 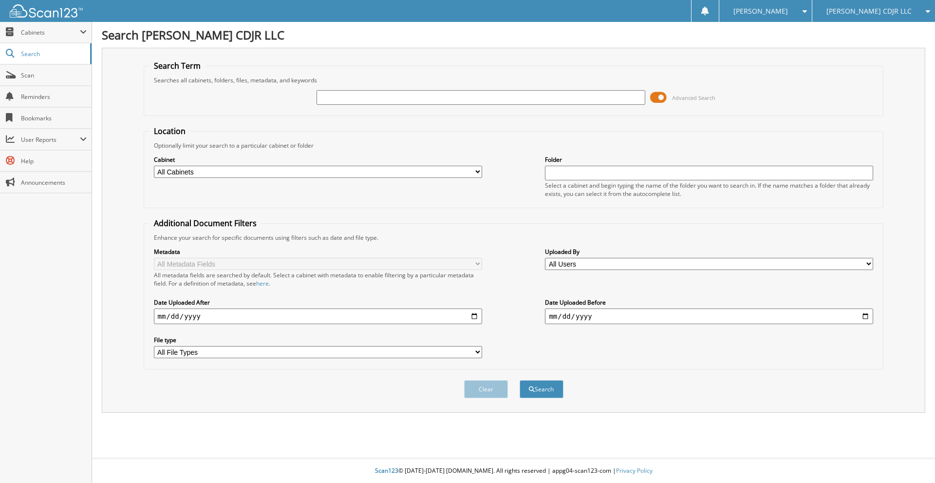 I want to click on div: Enhance your search for specific documents using filters such as date and file type., so click(x=514, y=237).